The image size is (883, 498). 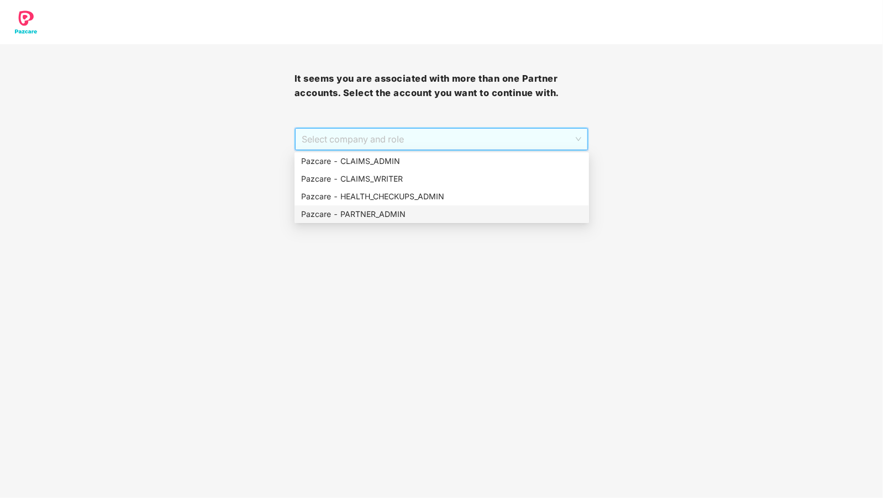 What do you see at coordinates (441, 139) in the screenshot?
I see `span: Select company and role` at bounding box center [441, 139].